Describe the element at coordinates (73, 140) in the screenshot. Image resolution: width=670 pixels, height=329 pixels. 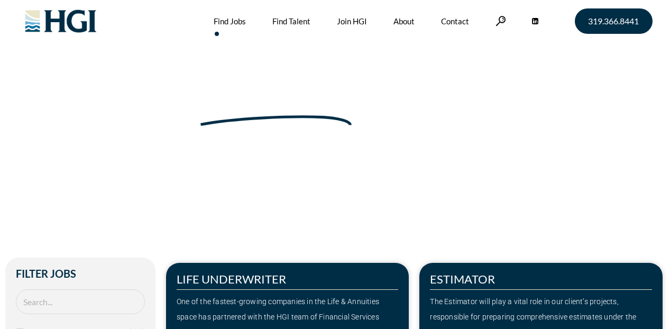
I see `span: Jobs` at that location.